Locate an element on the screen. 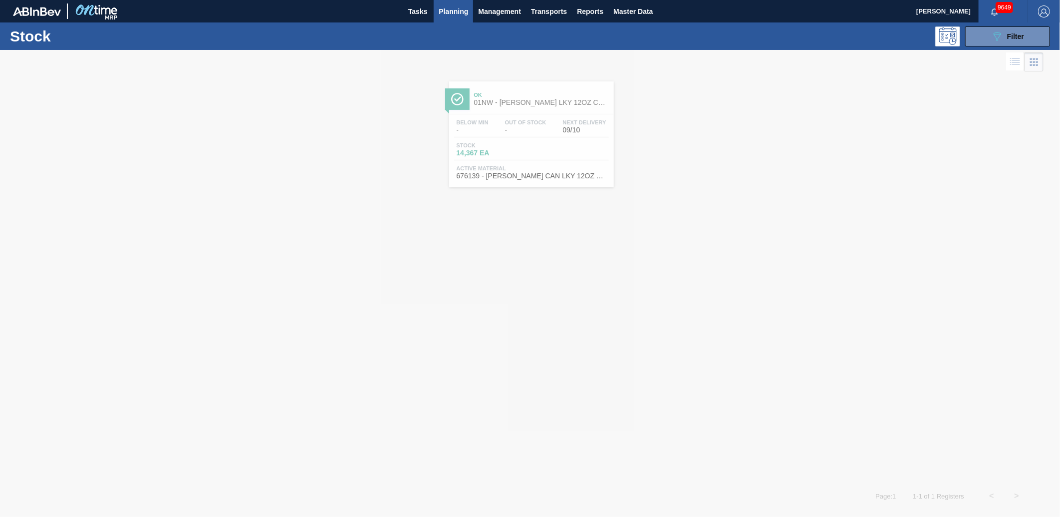  button: Filter is located at coordinates (1008, 36).